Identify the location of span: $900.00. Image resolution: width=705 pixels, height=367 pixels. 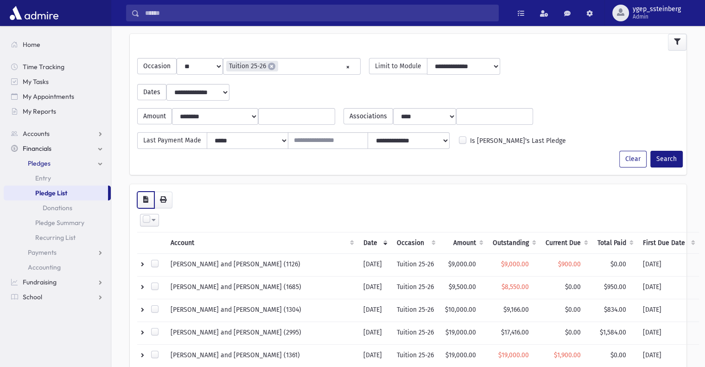
(570, 264).